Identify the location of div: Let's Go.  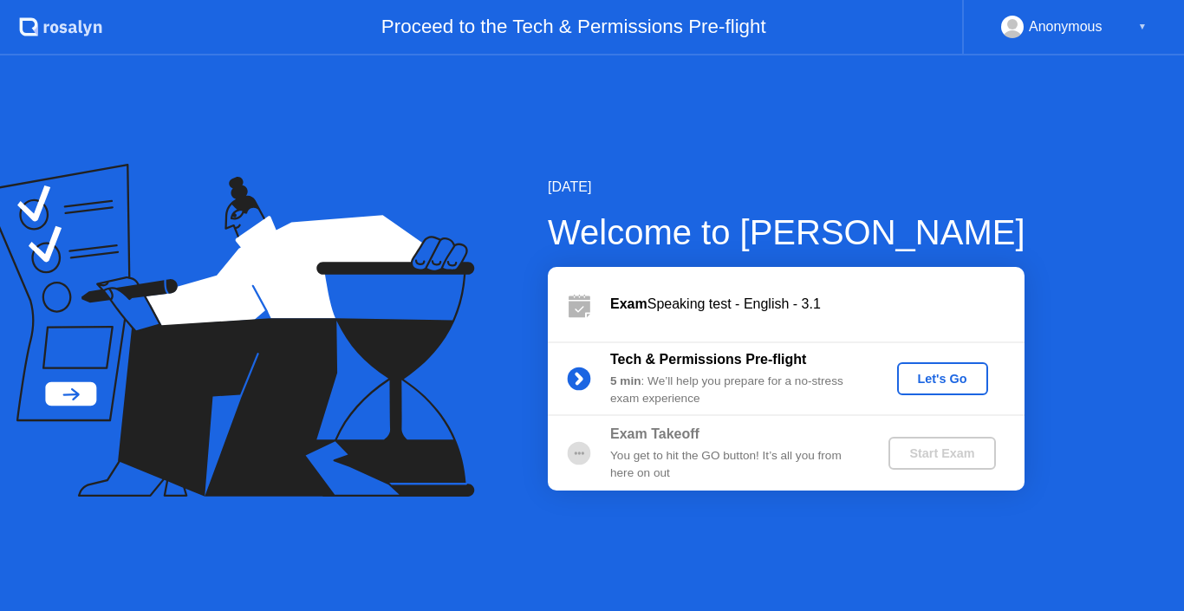
(942, 379).